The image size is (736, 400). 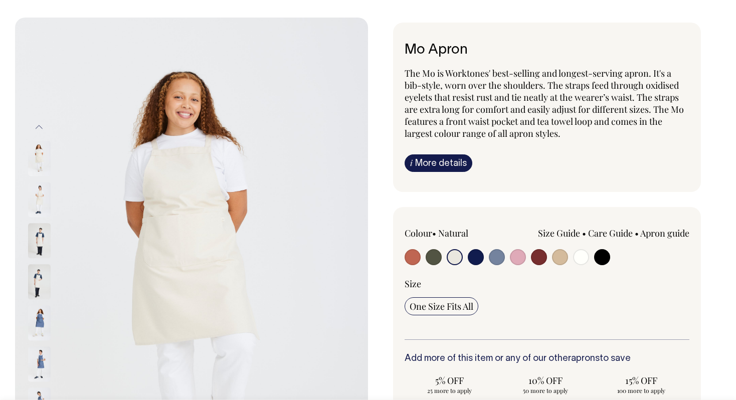 I want to click on a: Care Guide, so click(x=610, y=233).